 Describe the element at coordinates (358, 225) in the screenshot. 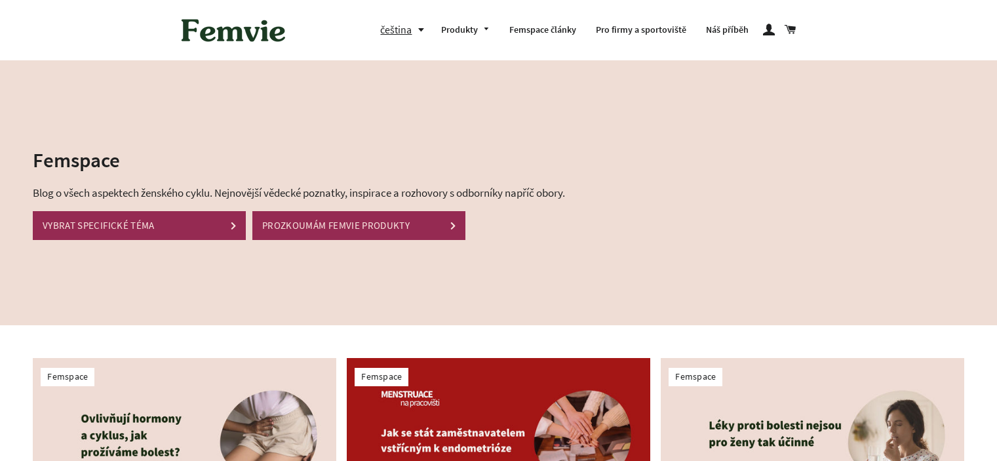

I see `a: PROZKOUMÁM FEMVIE PRODUKTY` at that location.